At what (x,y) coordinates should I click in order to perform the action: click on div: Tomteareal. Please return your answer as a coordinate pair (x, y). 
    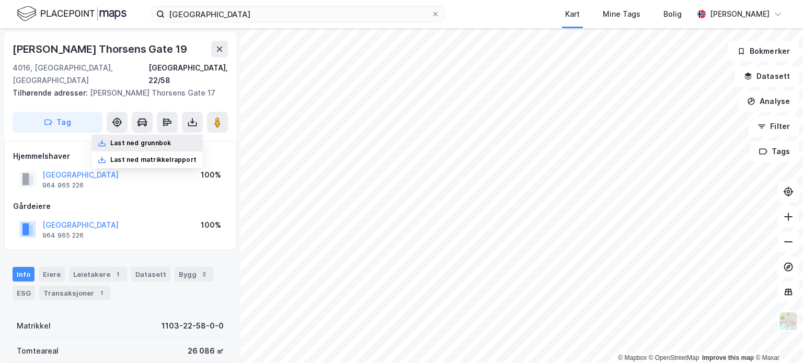
    Looking at the image, I should click on (38, 351).